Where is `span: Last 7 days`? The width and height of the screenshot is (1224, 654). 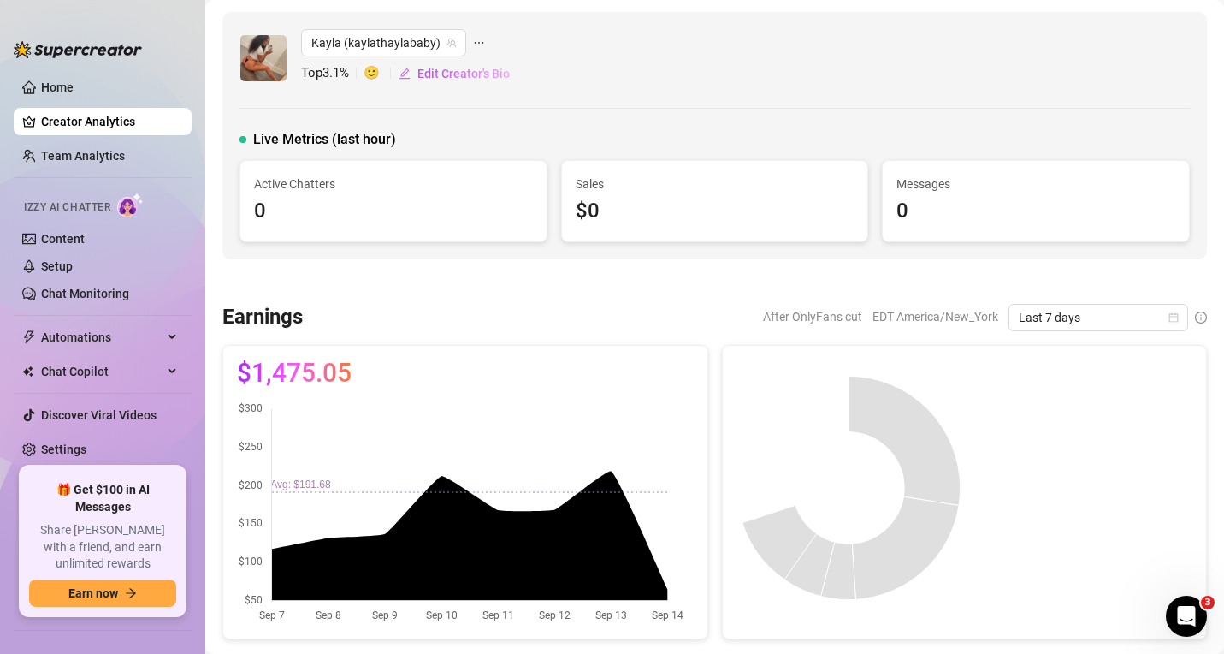
span: Last 7 days is located at coordinates (1099, 317).